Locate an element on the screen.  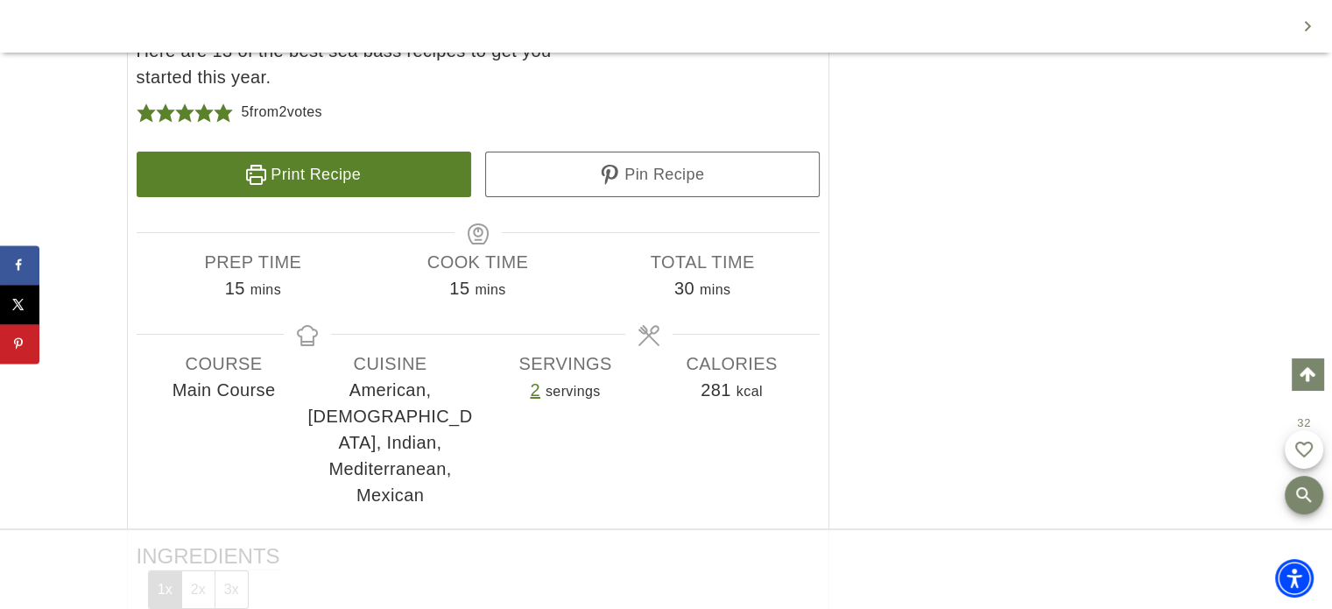
span: Cuisine is located at coordinates (391, 364).